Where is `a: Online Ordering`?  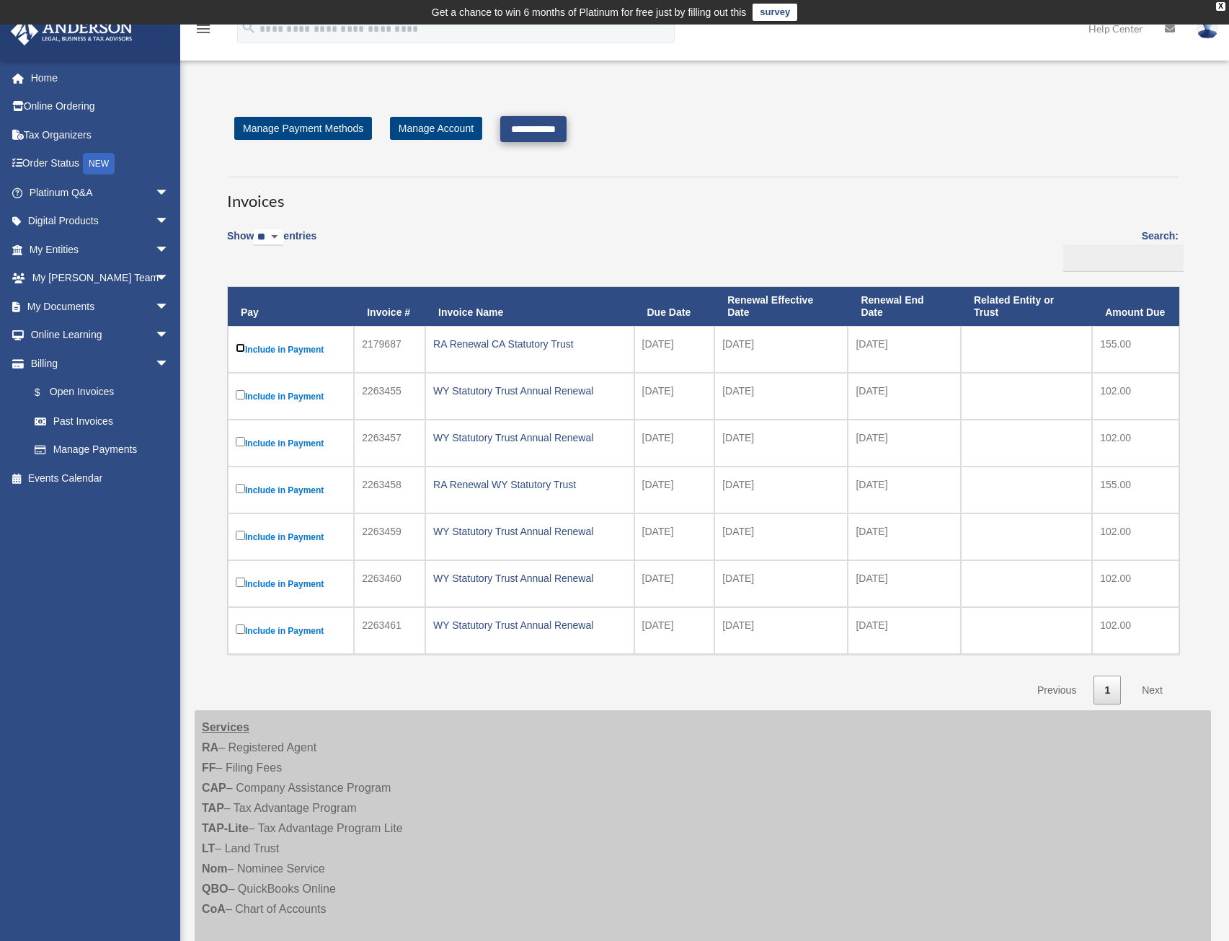 a: Online Ordering is located at coordinates (100, 107).